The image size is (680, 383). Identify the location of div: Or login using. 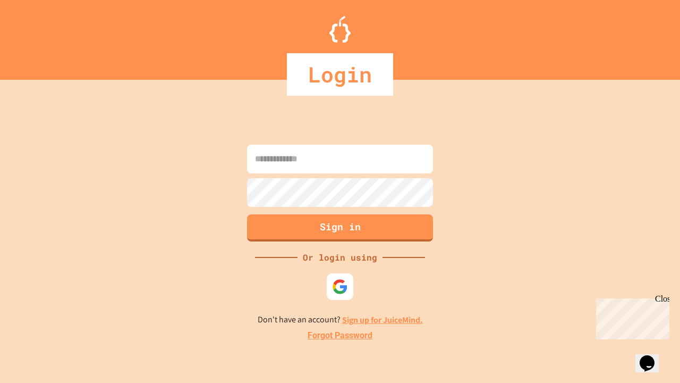
(340, 257).